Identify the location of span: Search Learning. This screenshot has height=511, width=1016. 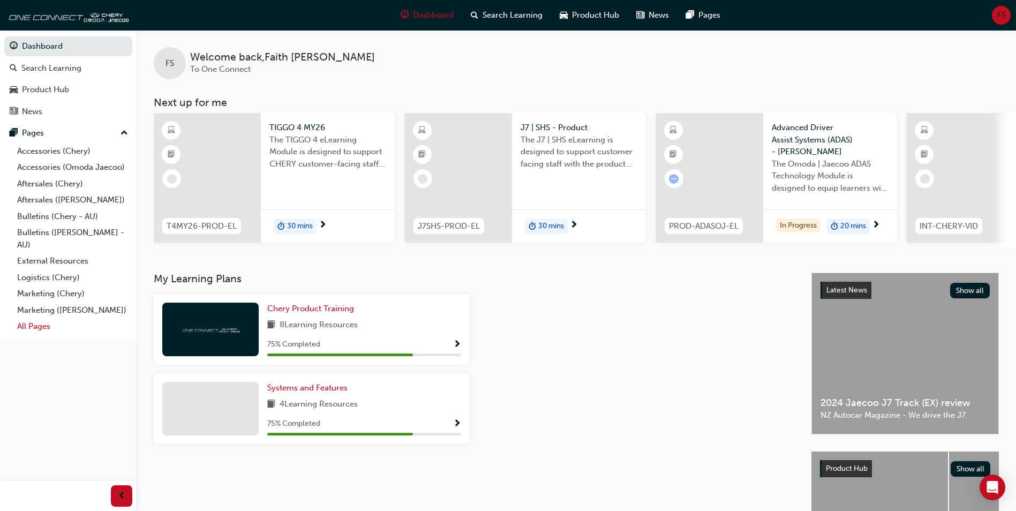
(513, 15).